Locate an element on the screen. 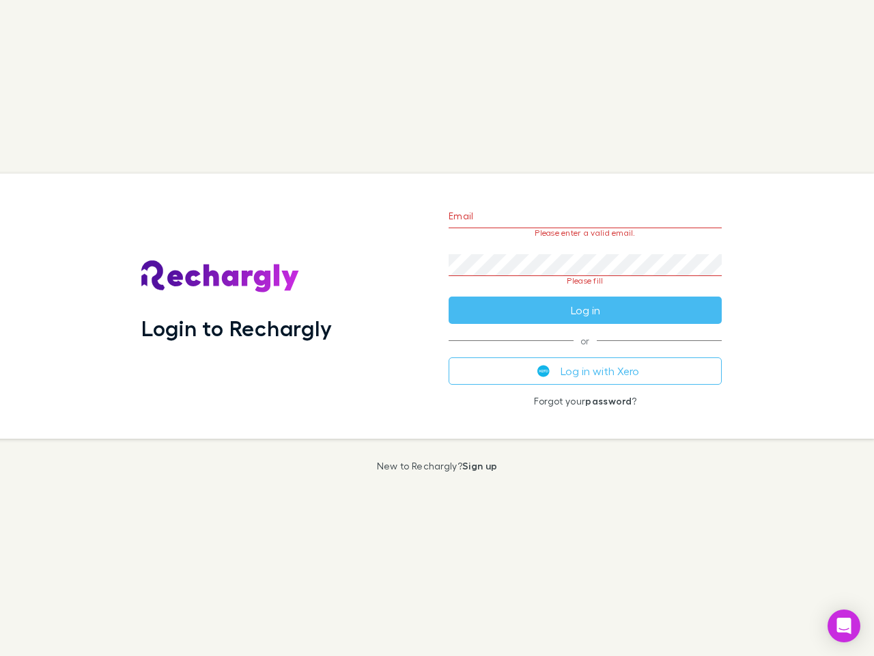 Image resolution: width=874 pixels, height=656 pixels. button: Log in is located at coordinates (585, 310).